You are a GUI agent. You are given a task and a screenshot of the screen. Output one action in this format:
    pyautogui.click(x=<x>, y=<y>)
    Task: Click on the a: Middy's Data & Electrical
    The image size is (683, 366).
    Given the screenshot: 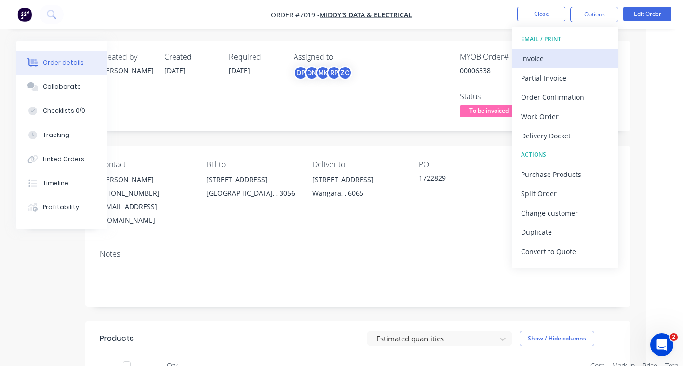 What is the action you would take?
    pyautogui.click(x=366, y=14)
    